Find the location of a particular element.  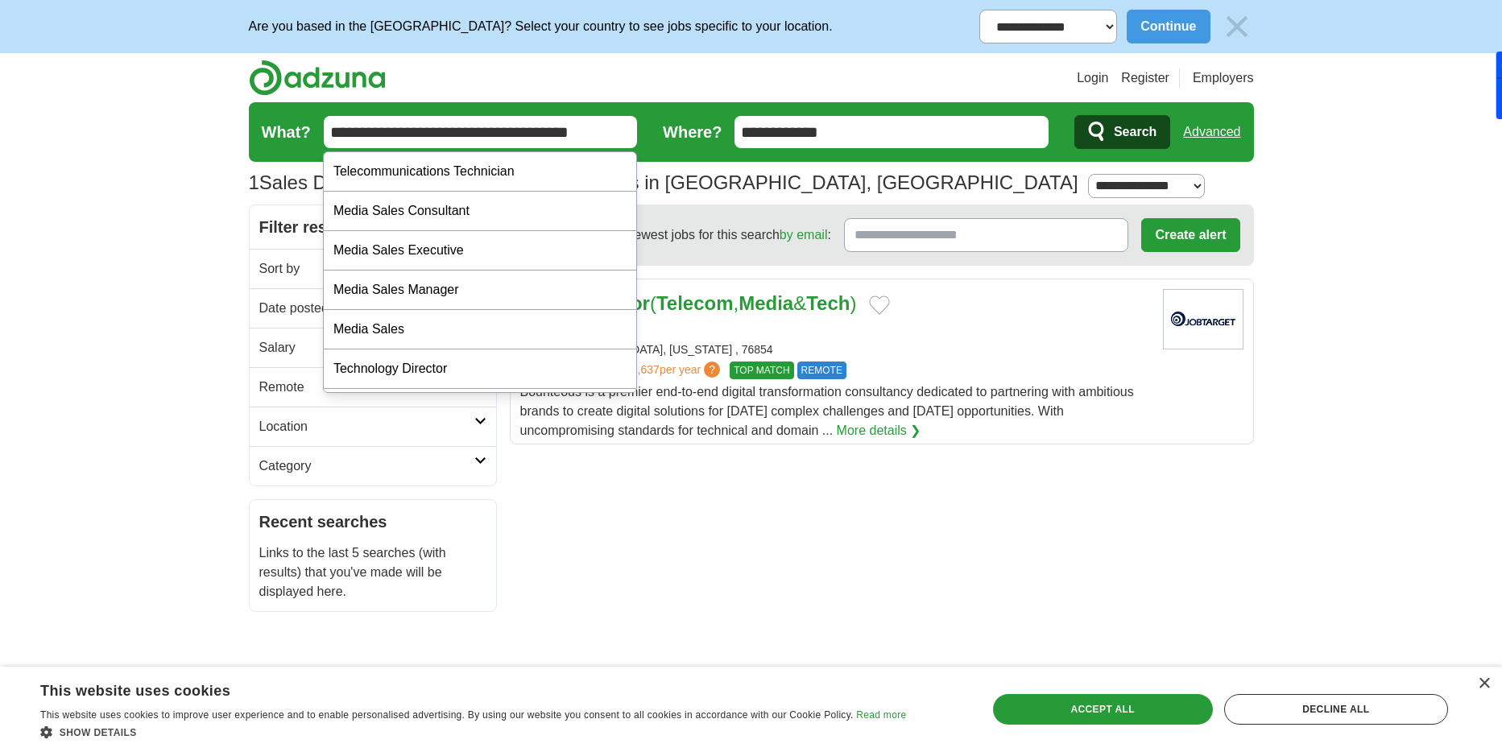

a: Category is located at coordinates (373, 465).